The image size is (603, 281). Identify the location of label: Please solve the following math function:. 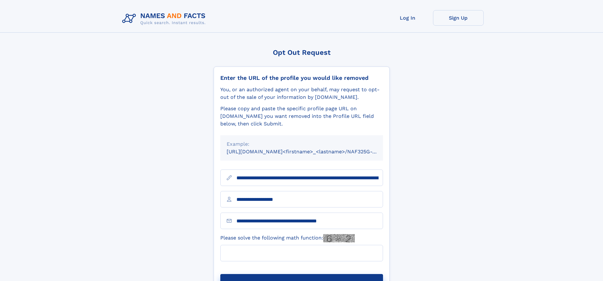
(287, 238).